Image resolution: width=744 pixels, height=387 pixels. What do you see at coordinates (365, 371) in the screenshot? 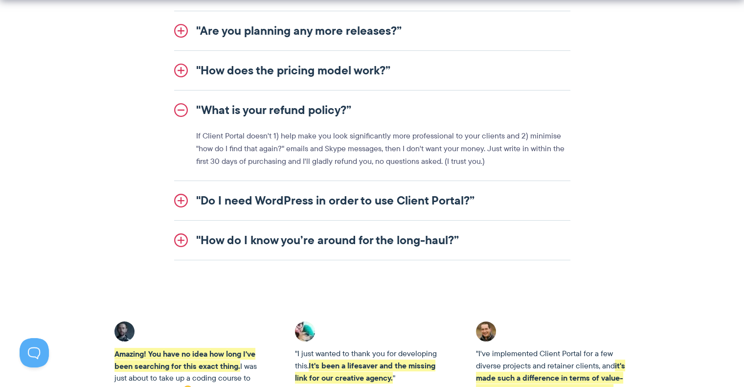
I see `strong: It's been a lifesaver and the missing link for our creative agency.` at bounding box center [365, 371].